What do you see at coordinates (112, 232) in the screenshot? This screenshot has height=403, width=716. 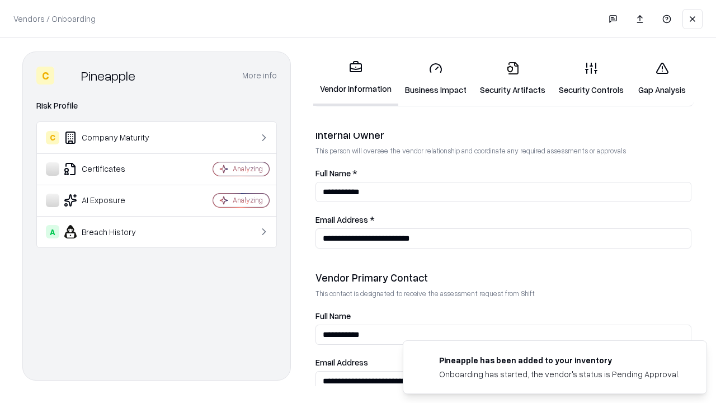 I see `div: Breach History` at bounding box center [112, 232].